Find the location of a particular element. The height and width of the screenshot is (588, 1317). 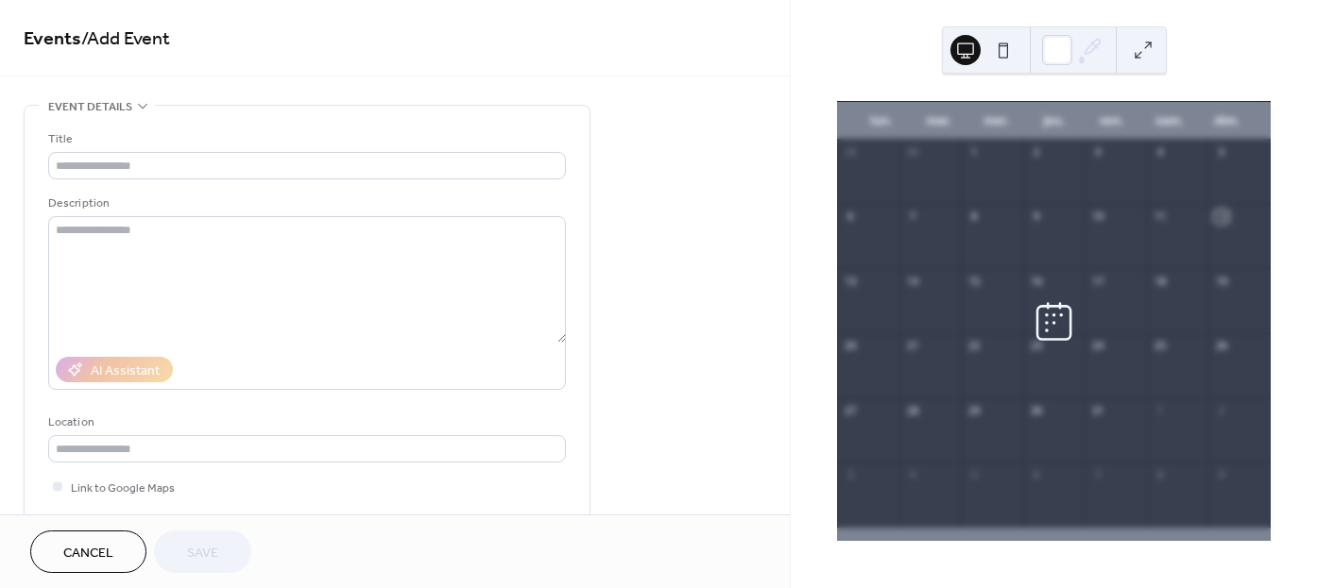

div: 27 is located at coordinates (849, 410).